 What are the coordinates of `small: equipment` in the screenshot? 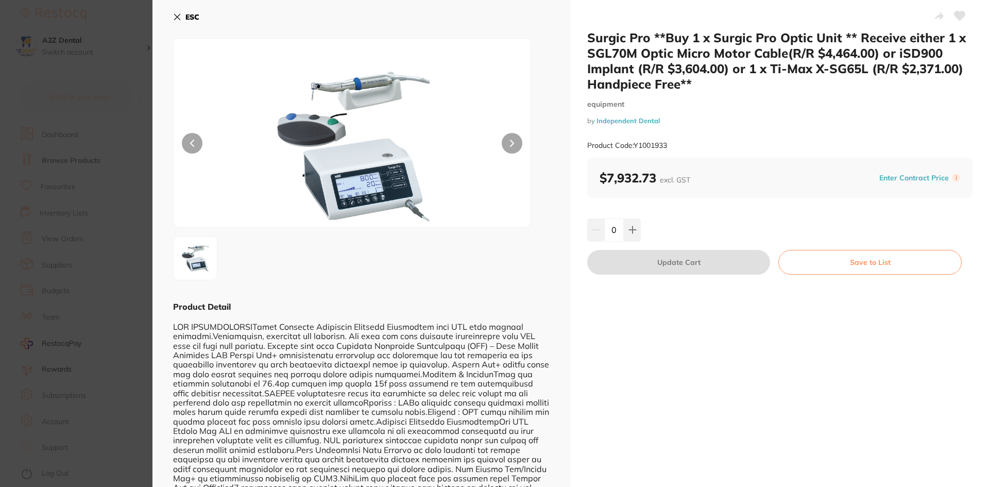 It's located at (780, 104).